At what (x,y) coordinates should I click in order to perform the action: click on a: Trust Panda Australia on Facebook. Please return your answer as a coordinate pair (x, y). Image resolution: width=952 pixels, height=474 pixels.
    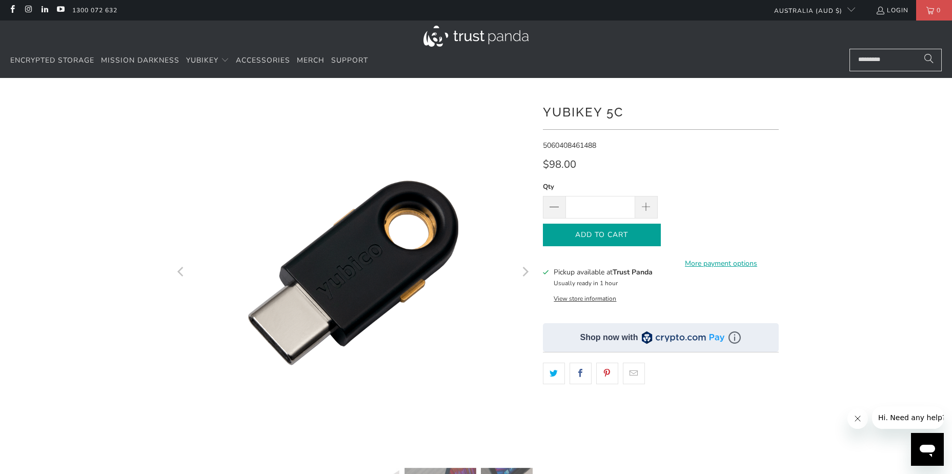
    Looking at the image, I should click on (12, 10).